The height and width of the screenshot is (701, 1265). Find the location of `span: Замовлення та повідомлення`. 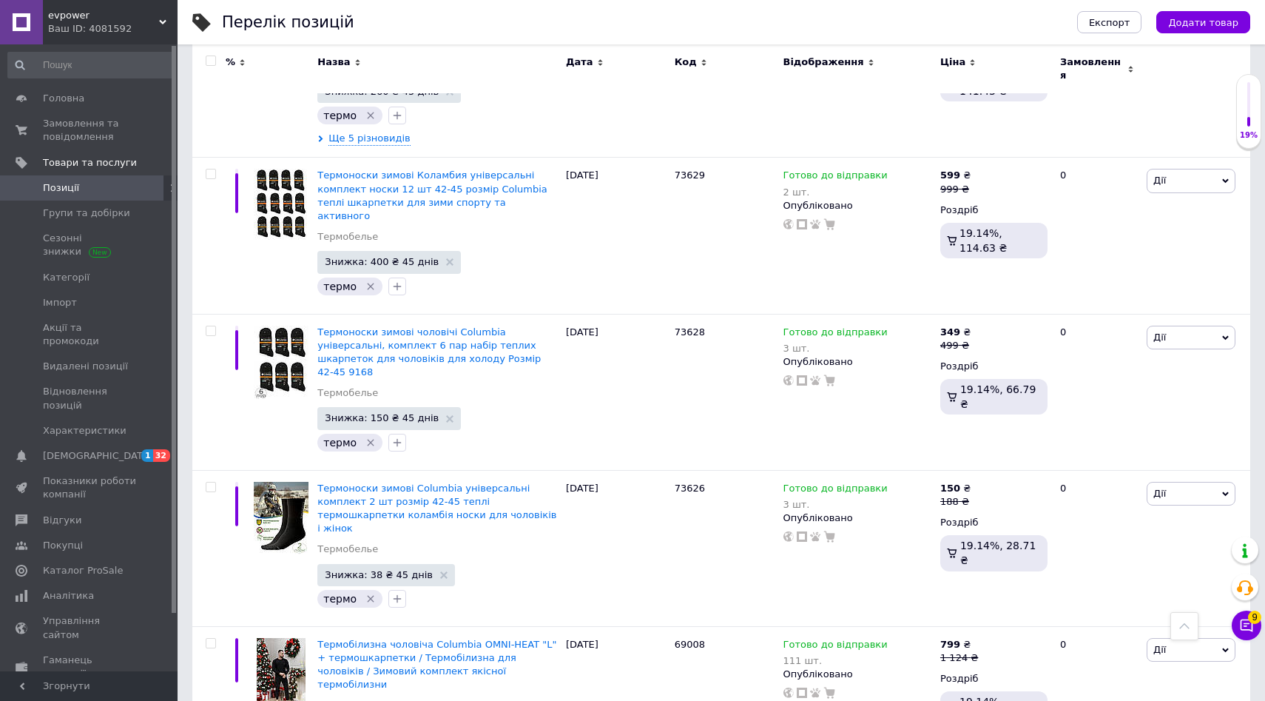

span: Замовлення та повідомлення is located at coordinates (90, 130).